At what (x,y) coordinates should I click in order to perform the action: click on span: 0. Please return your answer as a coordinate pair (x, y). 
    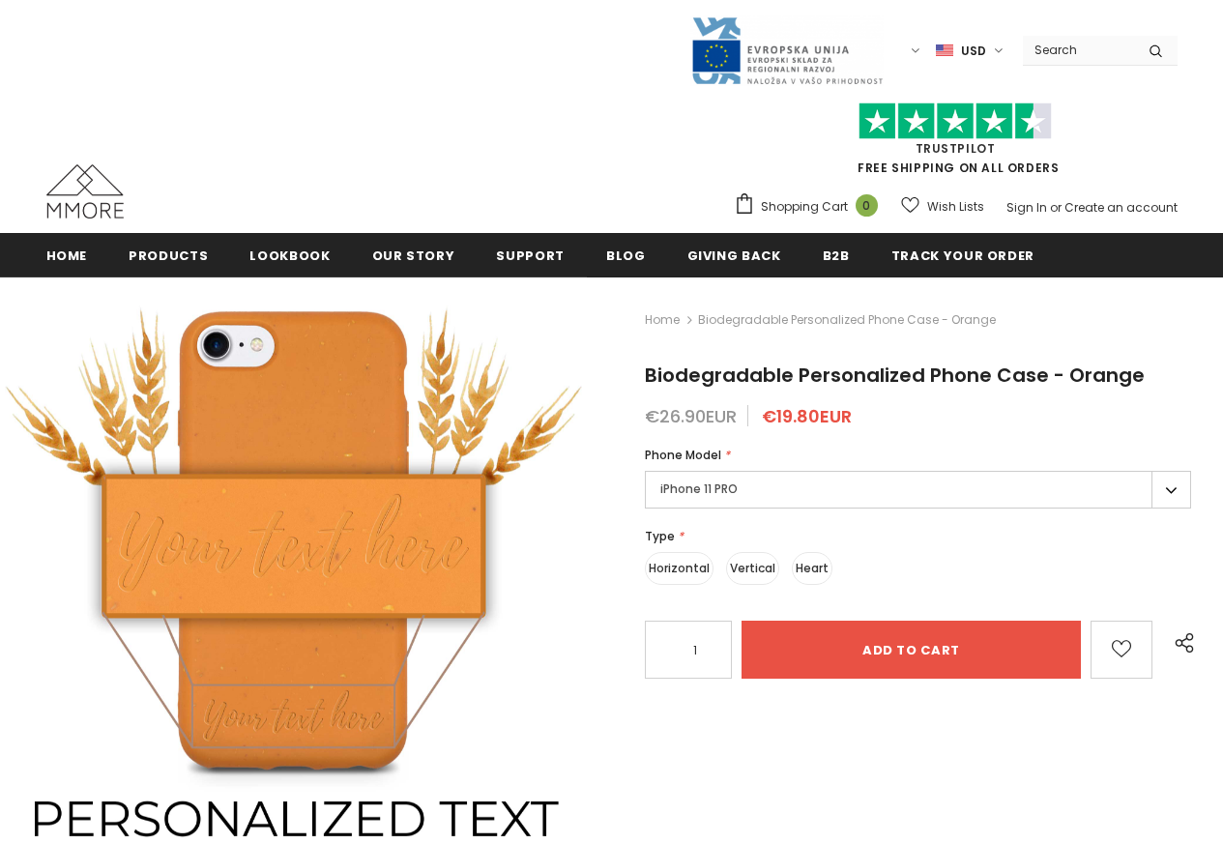
    Looking at the image, I should click on (866, 205).